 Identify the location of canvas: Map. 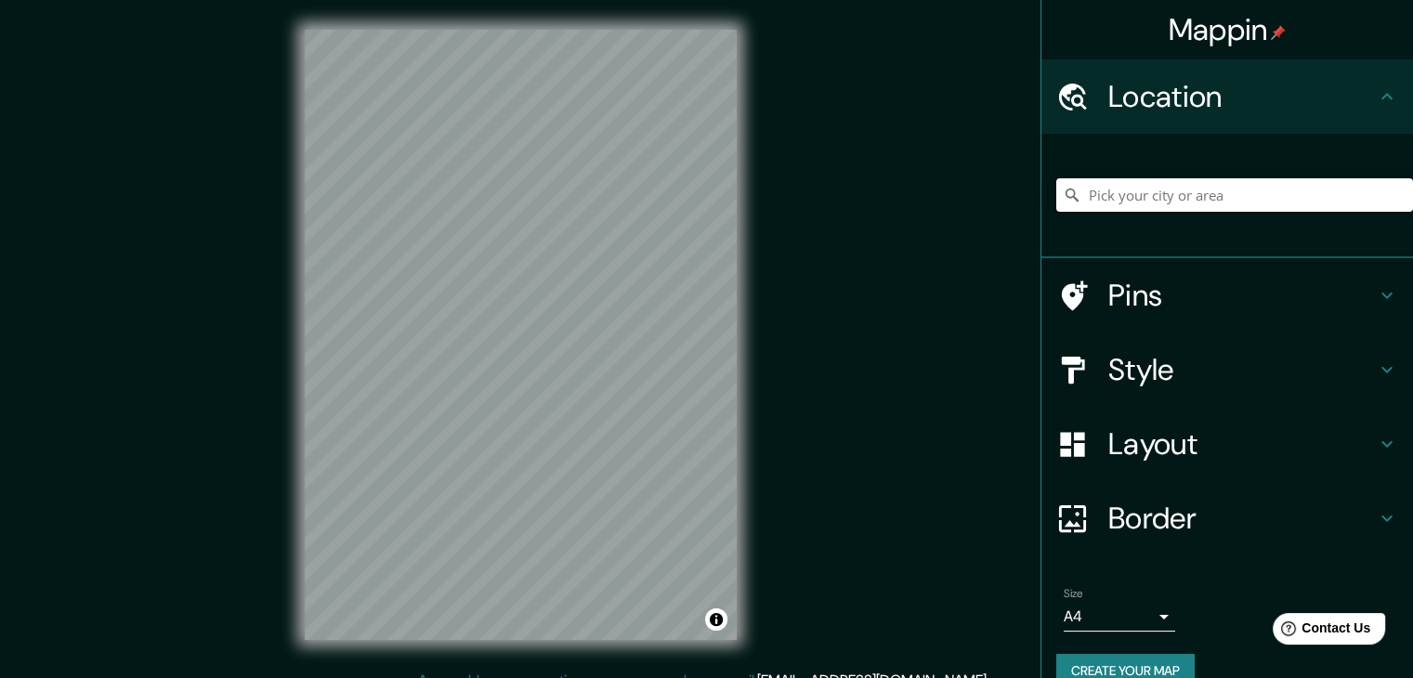
(520, 335).